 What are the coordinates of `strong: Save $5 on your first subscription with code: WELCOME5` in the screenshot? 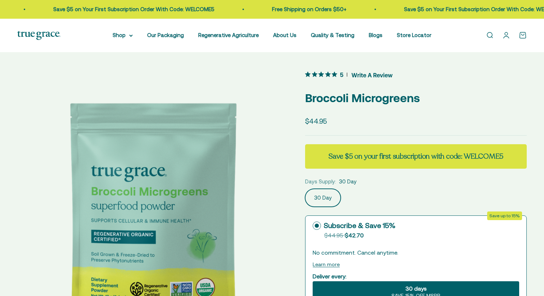 It's located at (416, 156).